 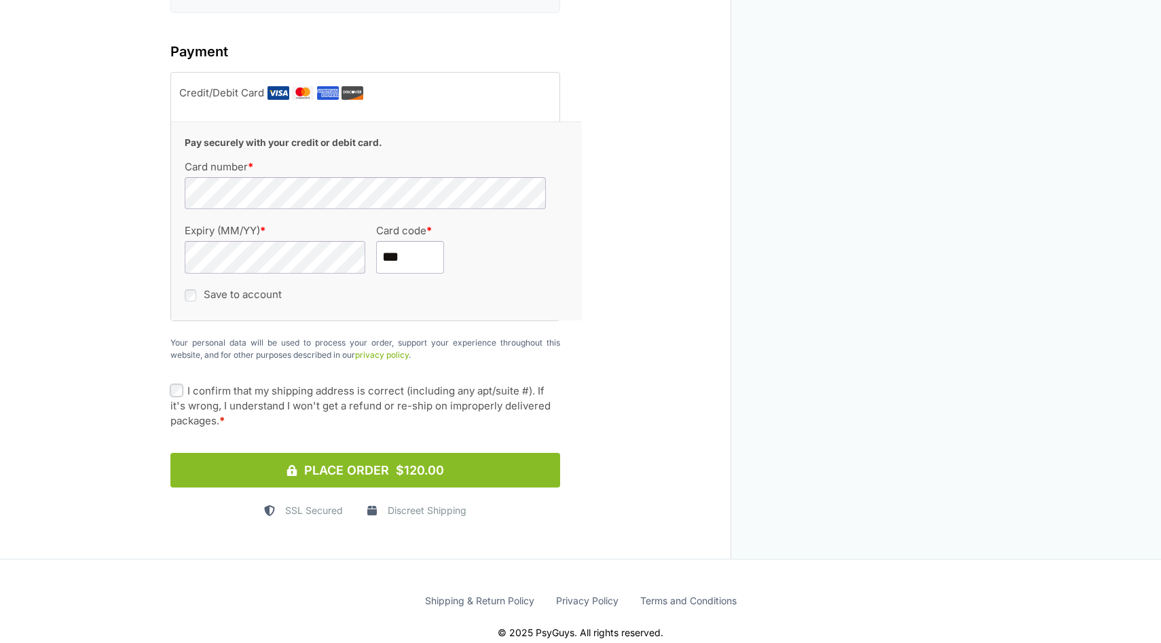 I want to click on h3: Payment, so click(x=365, y=52).